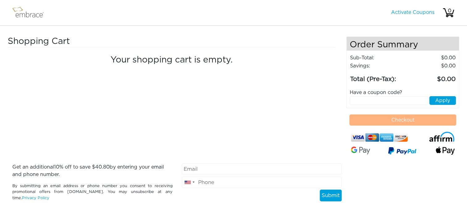 The height and width of the screenshot is (219, 467). I want to click on a: Activate Coupons, so click(413, 12).